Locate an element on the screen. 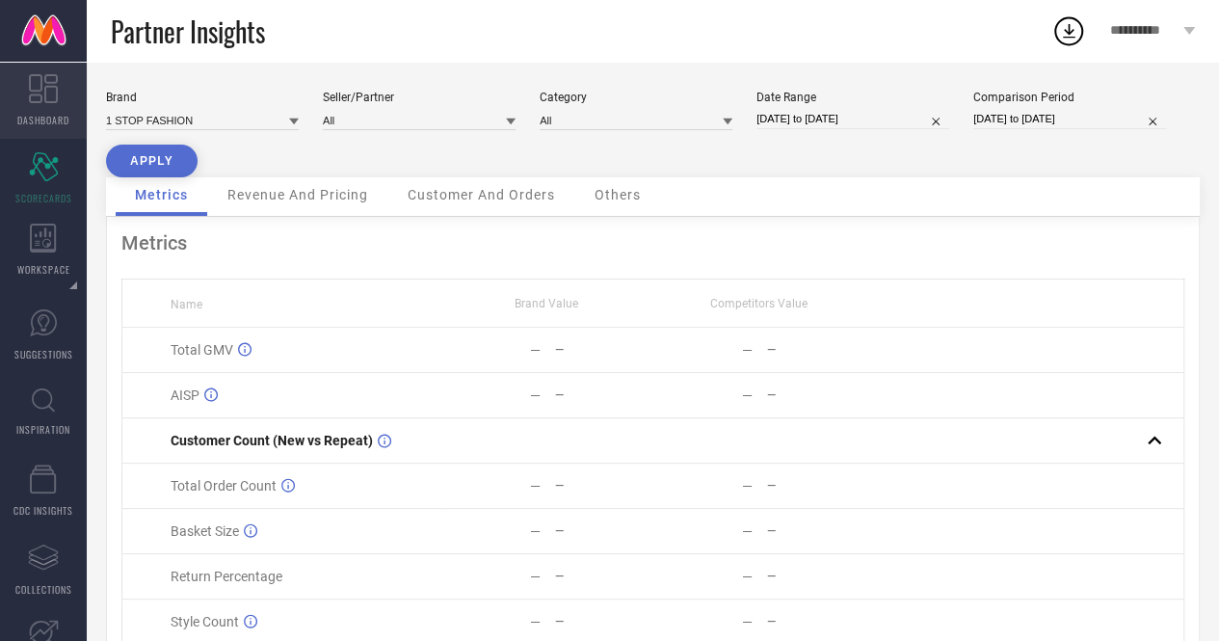  div: Comparison Period is located at coordinates (1070, 97).